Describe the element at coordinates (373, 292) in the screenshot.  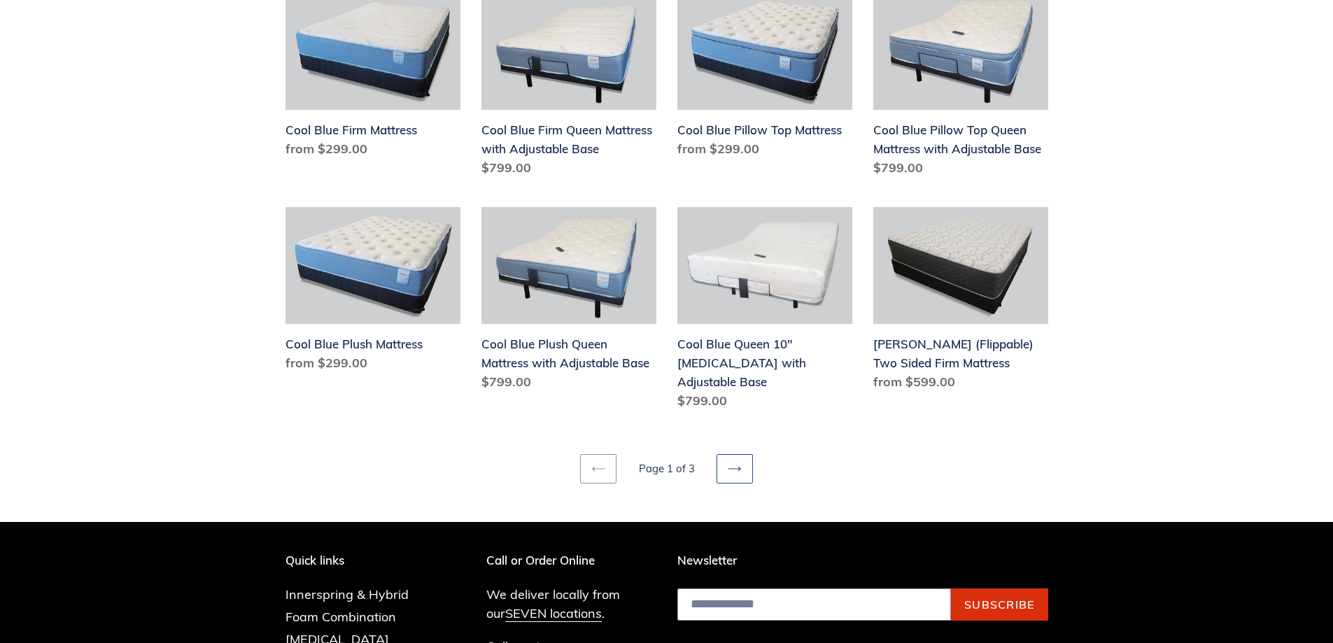
I see `a: Cool Blue Plush Mattress` at that location.